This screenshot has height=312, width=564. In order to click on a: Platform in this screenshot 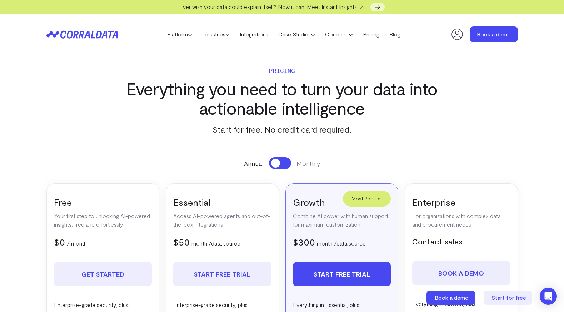, I will do `click(180, 34)`.